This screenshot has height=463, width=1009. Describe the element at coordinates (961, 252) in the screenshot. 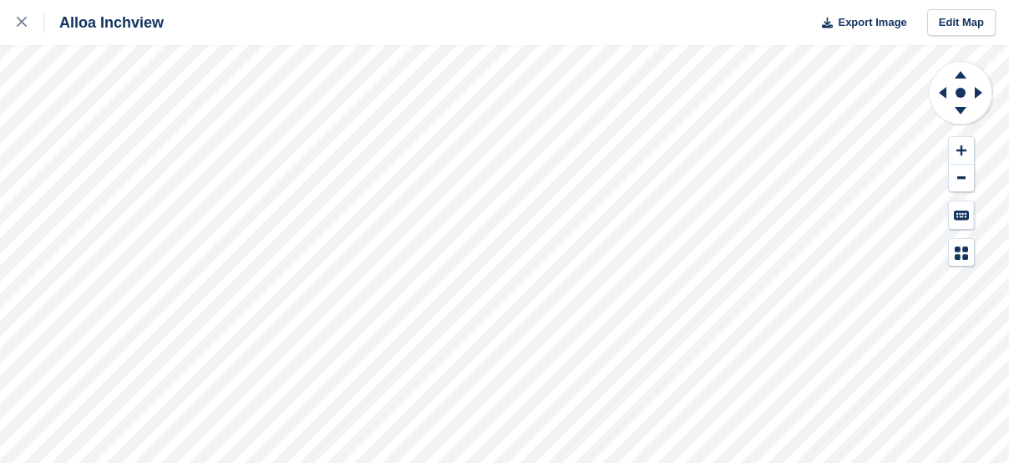

I see `button: Map Legend` at that location.